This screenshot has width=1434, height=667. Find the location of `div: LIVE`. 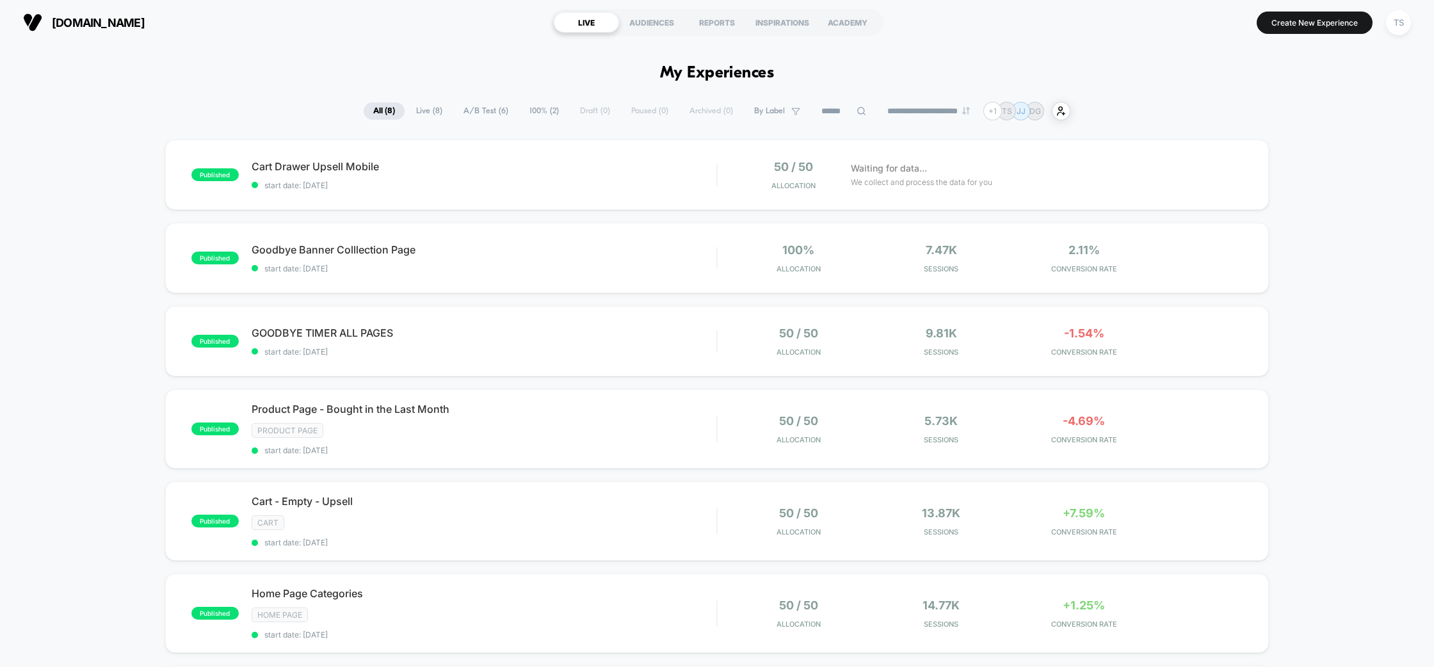

div: LIVE is located at coordinates (587, 22).